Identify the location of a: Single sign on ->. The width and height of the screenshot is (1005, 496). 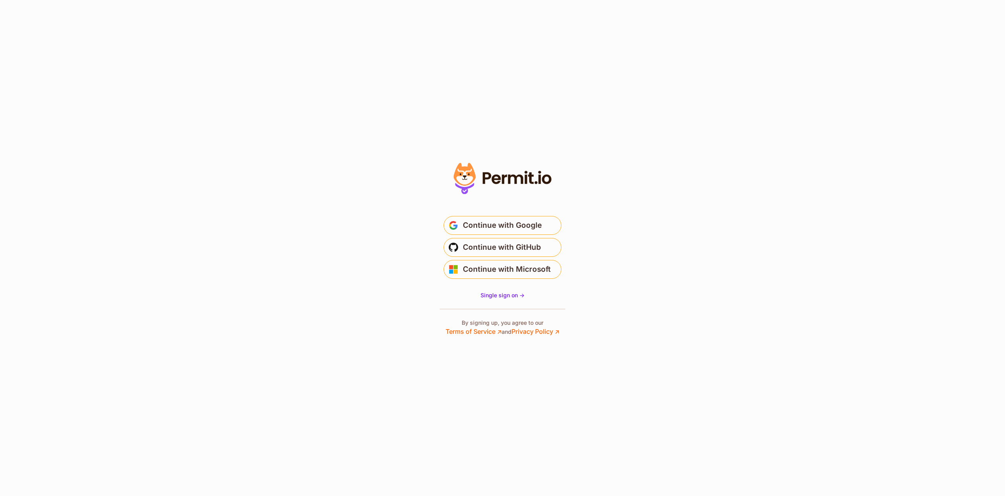
(502, 295).